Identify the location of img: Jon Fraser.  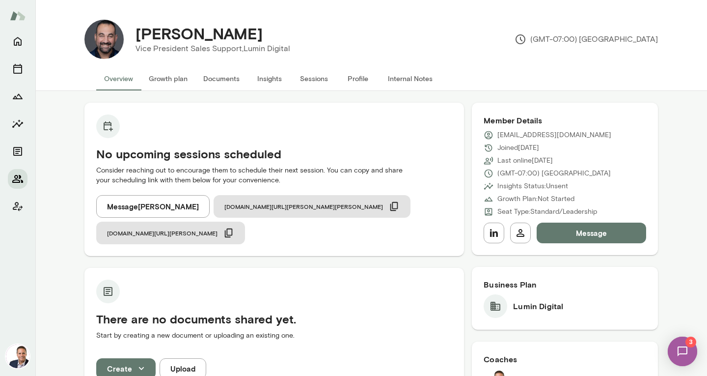
(18, 356).